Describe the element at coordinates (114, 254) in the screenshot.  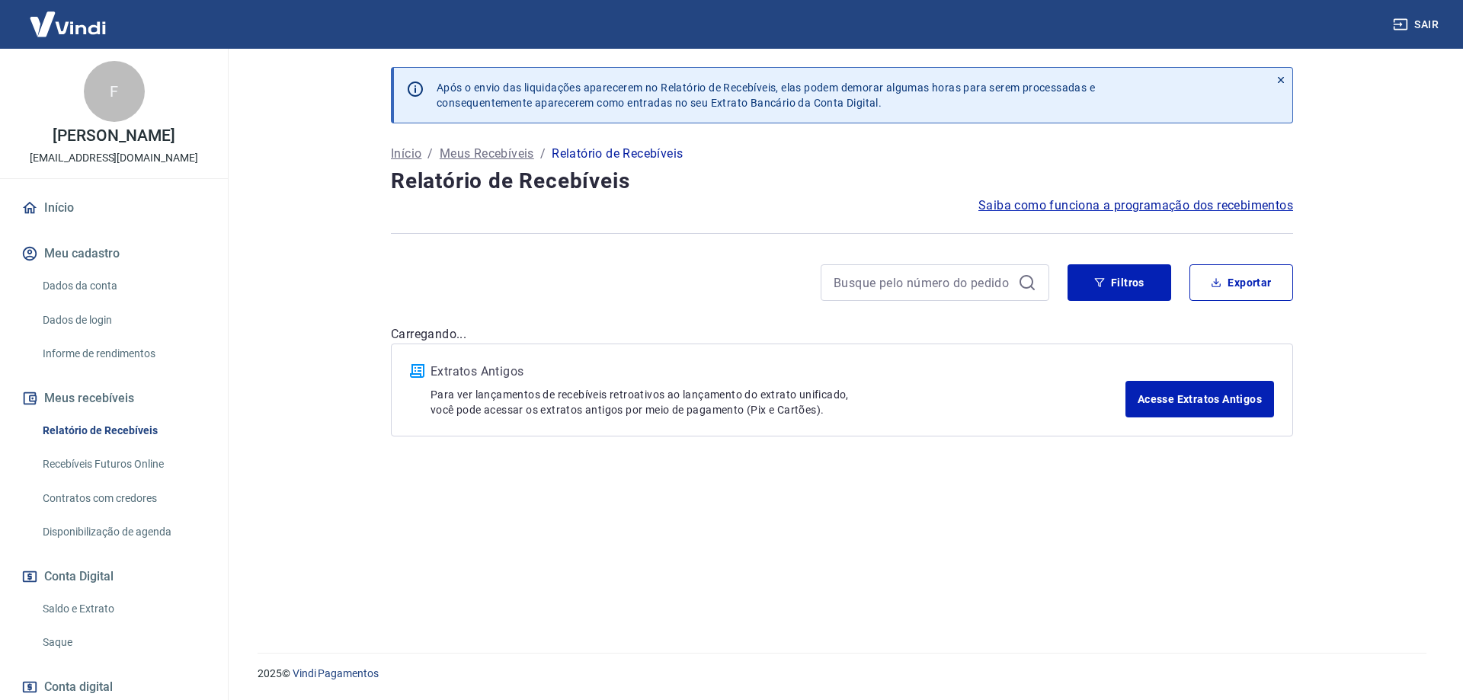
I see `button: Meu cadastro` at that location.